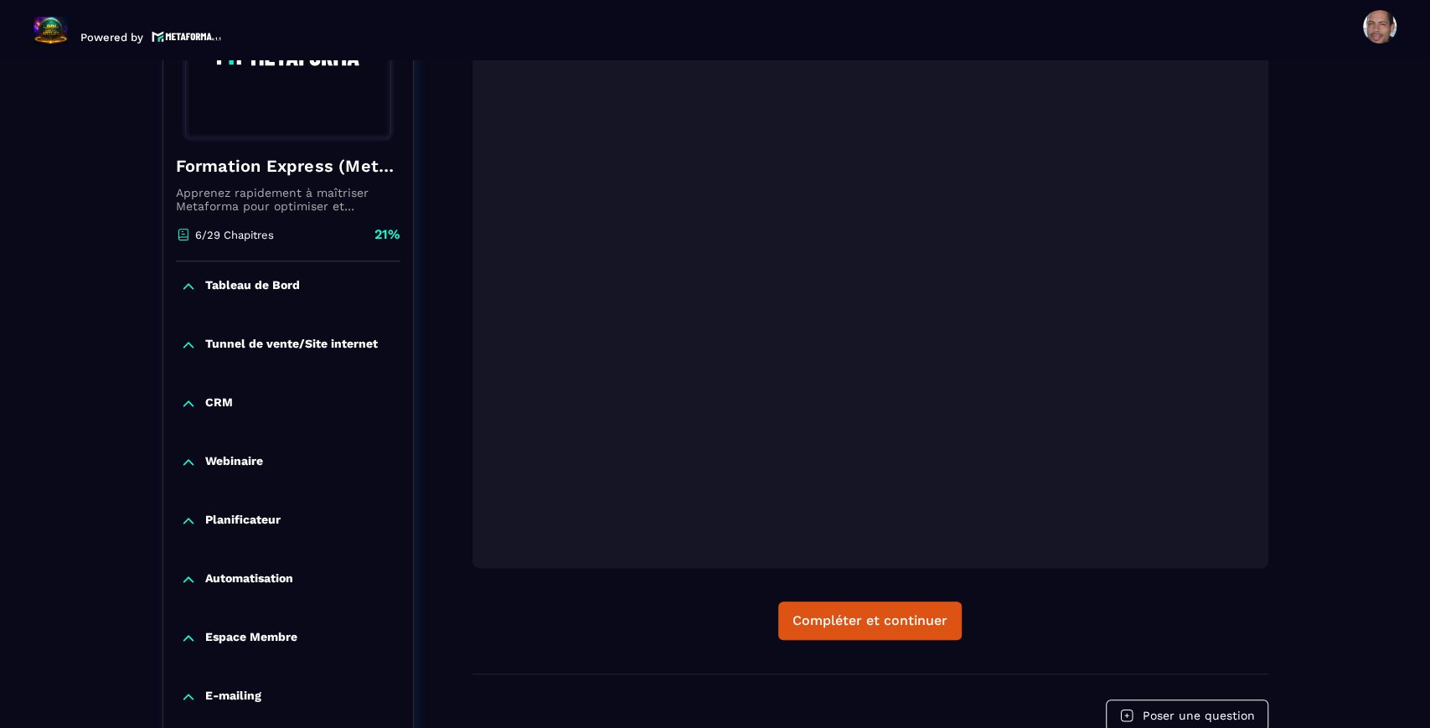  I want to click on p: Tableau de Bord, so click(252, 286).